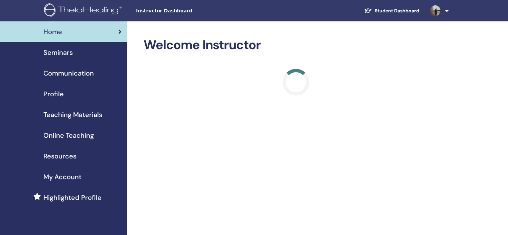  Describe the element at coordinates (53, 32) in the screenshot. I see `span: Home` at that location.